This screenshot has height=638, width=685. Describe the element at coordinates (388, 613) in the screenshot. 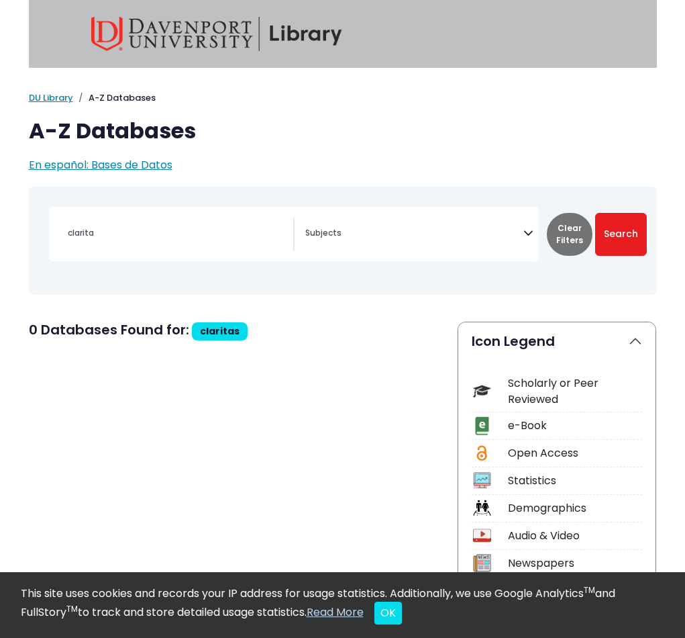

I see `button: Close` at that location.